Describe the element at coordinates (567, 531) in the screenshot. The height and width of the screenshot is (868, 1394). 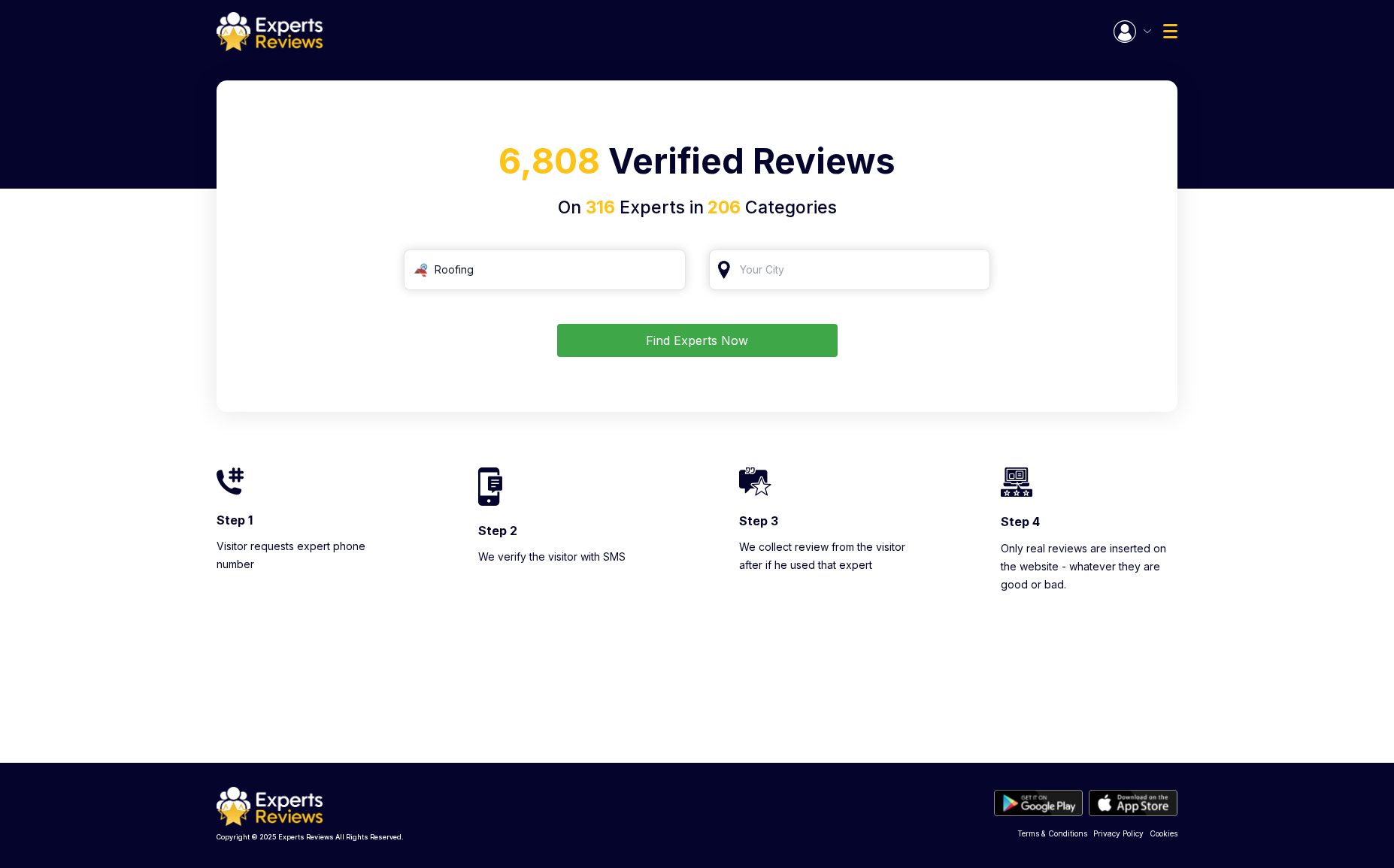
I see `h3: Step 2` at that location.